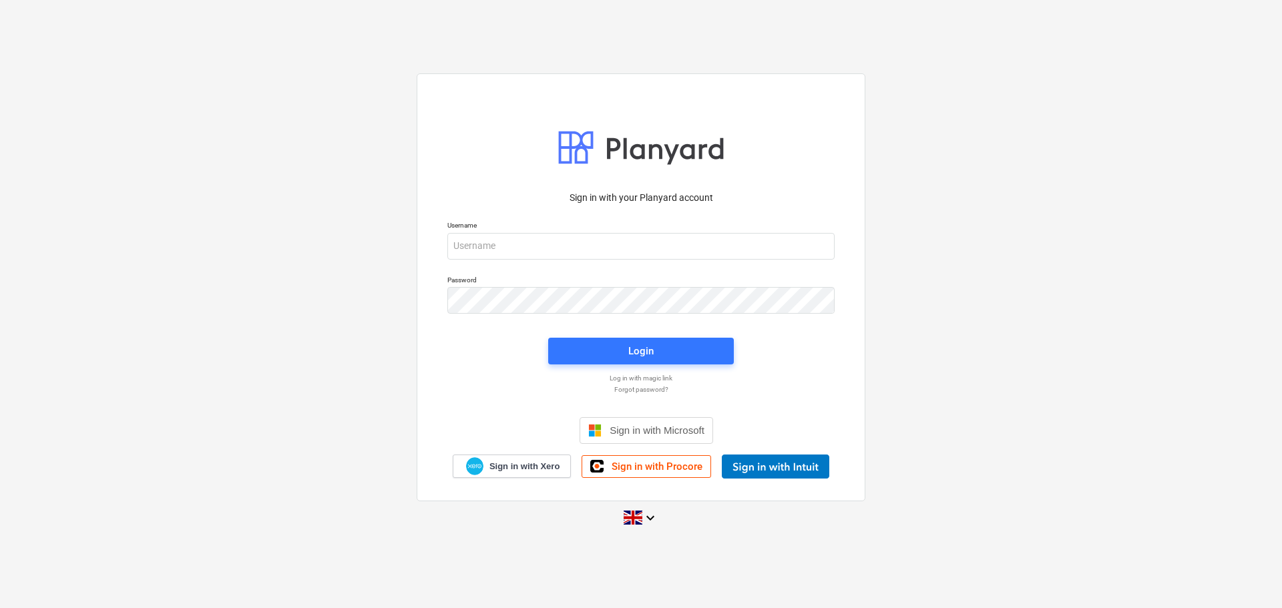  What do you see at coordinates (512, 466) in the screenshot?
I see `a: Sign in with Xero` at bounding box center [512, 466].